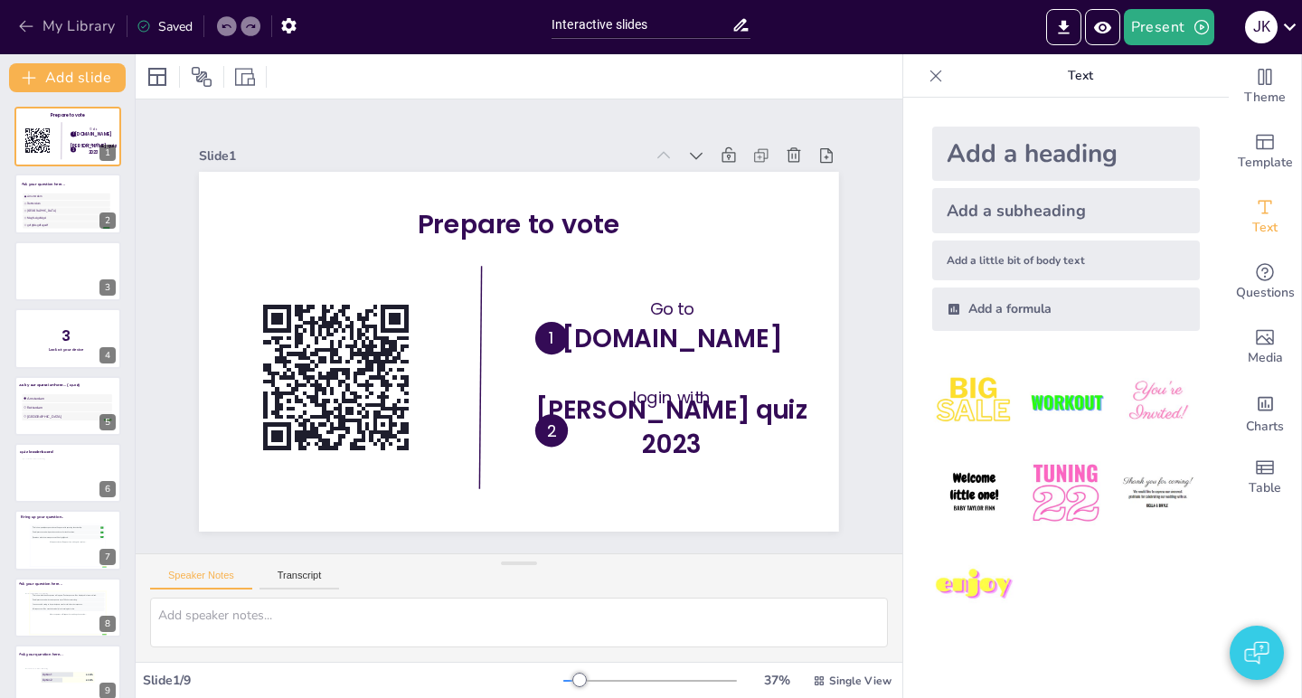 This screenshot has width=1302, height=698. I want to click on img: 5.jpeg, so click(1065, 493).